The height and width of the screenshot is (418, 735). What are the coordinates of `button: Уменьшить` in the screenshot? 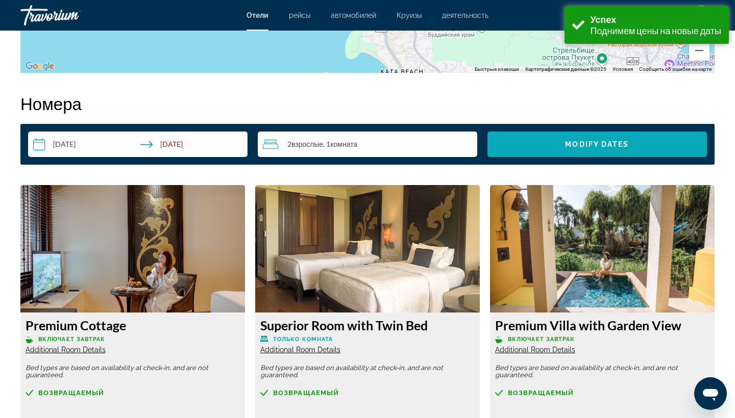 It's located at (699, 51).